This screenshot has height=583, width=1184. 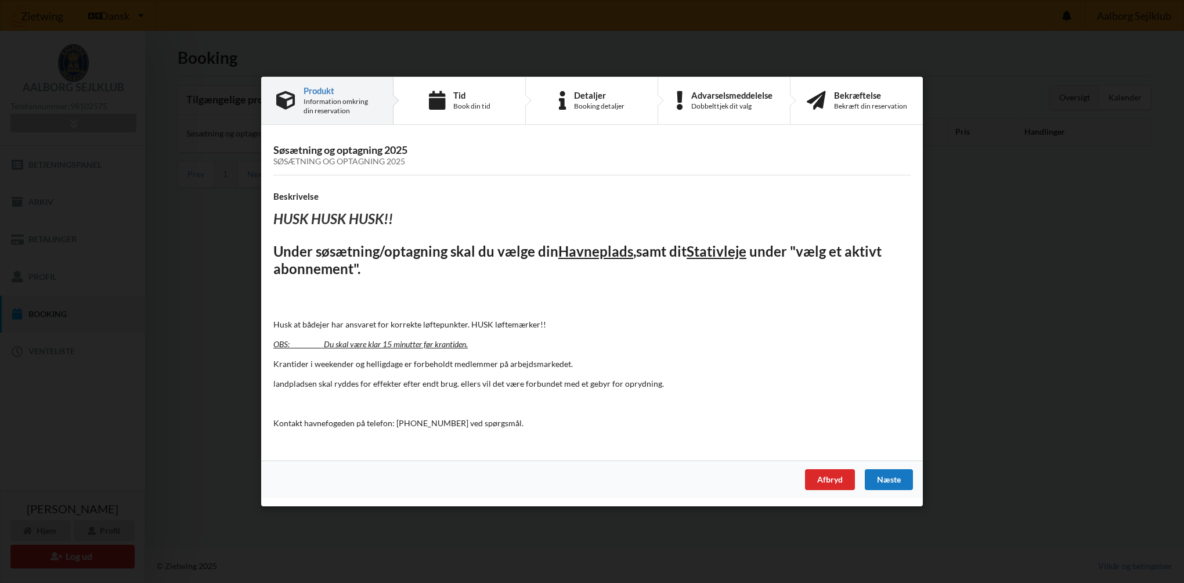 What do you see at coordinates (592, 196) in the screenshot?
I see `h4: Beskrivelse` at bounding box center [592, 196].